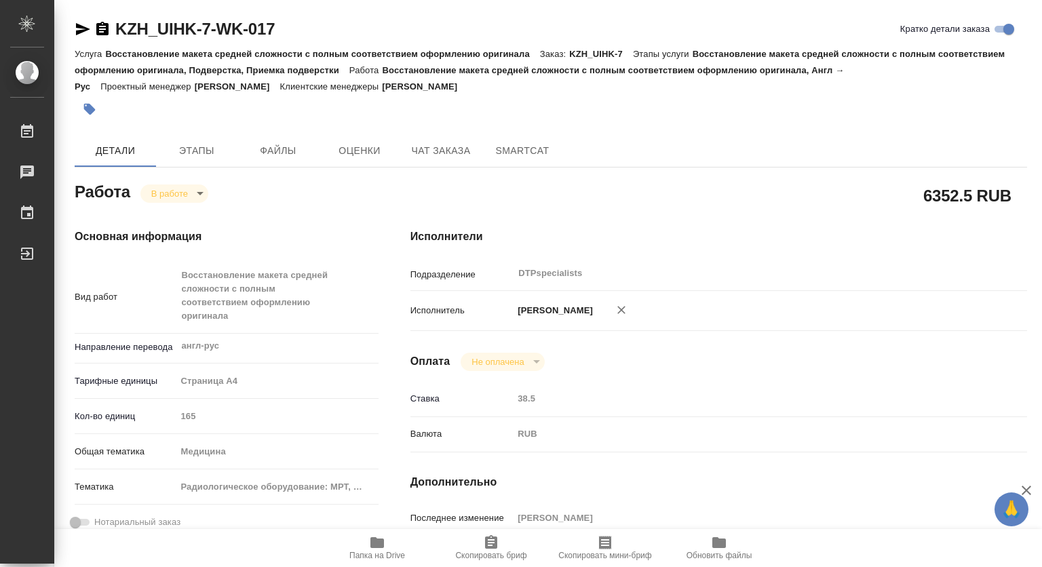  I want to click on h4: Исполнители, so click(718, 237).